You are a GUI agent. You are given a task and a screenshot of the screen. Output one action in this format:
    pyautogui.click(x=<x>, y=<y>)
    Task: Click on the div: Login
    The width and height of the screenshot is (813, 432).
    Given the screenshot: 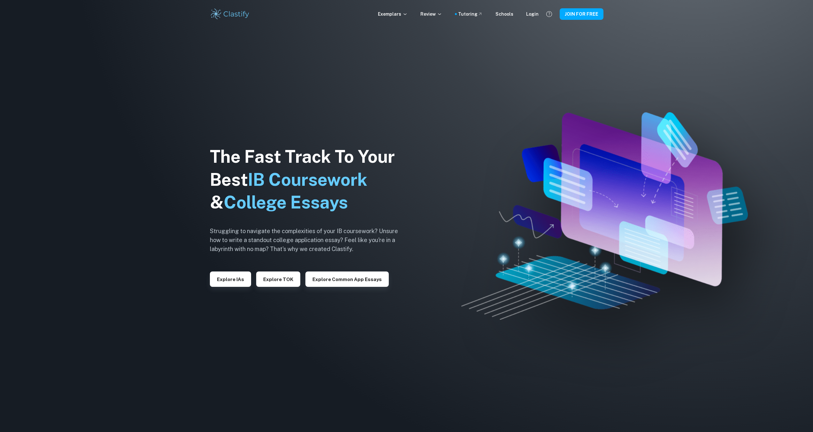 What is the action you would take?
    pyautogui.click(x=532, y=14)
    